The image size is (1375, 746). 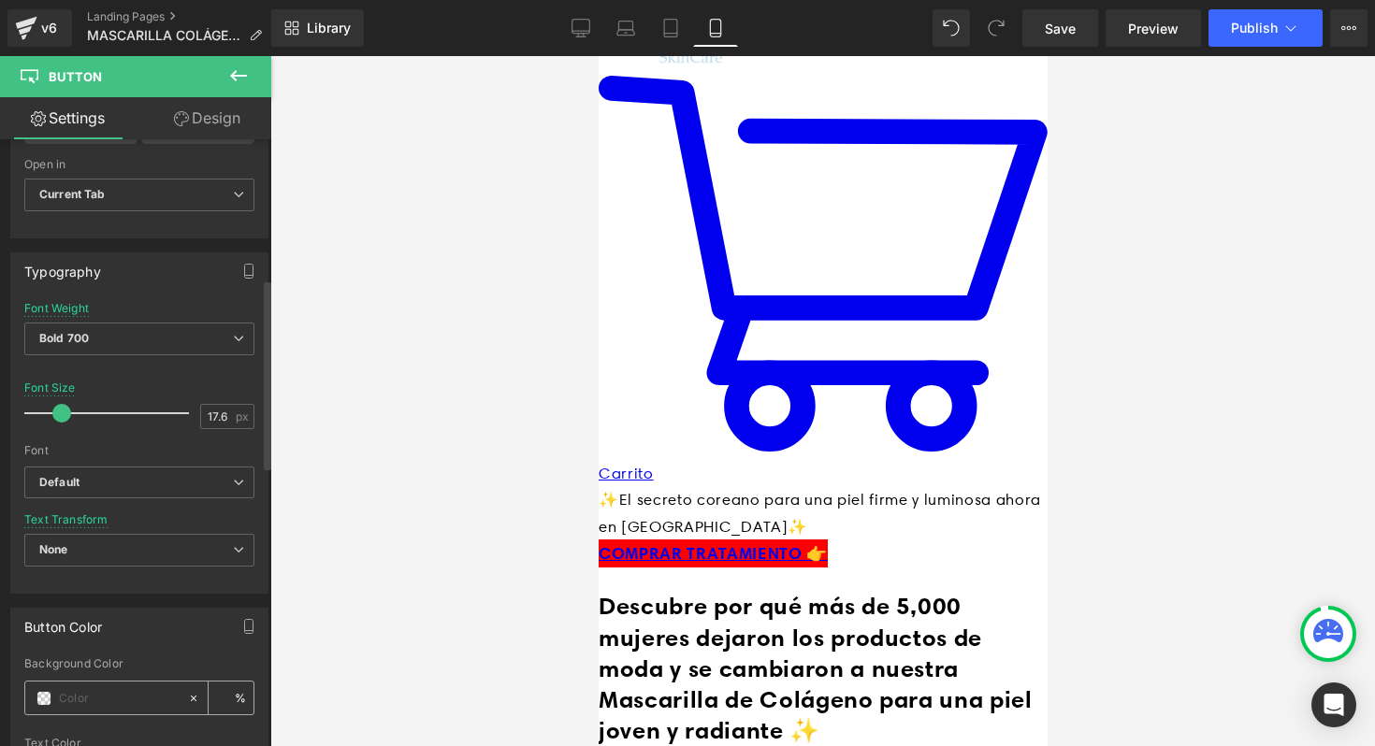 What do you see at coordinates (66, 520) in the screenshot?
I see `div: Text Transform` at bounding box center [66, 520].